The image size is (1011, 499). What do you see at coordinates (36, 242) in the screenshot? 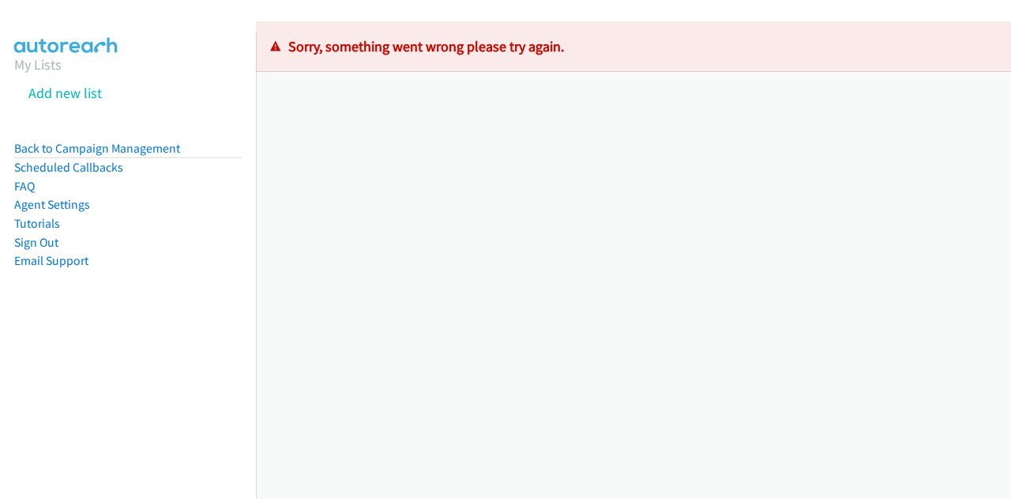
I see `a: Sign Out` at bounding box center [36, 242].